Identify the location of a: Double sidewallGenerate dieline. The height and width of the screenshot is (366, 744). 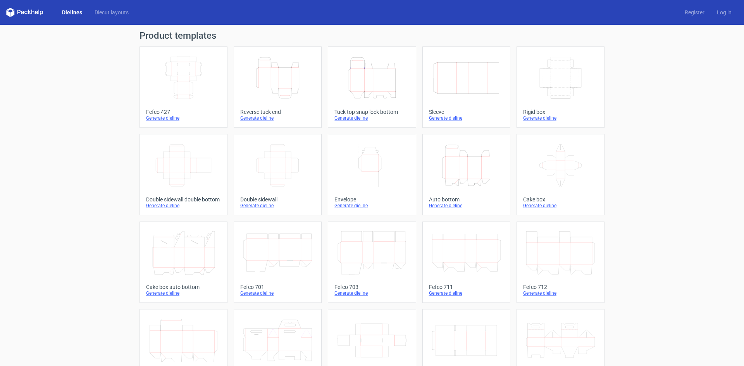
(277, 175).